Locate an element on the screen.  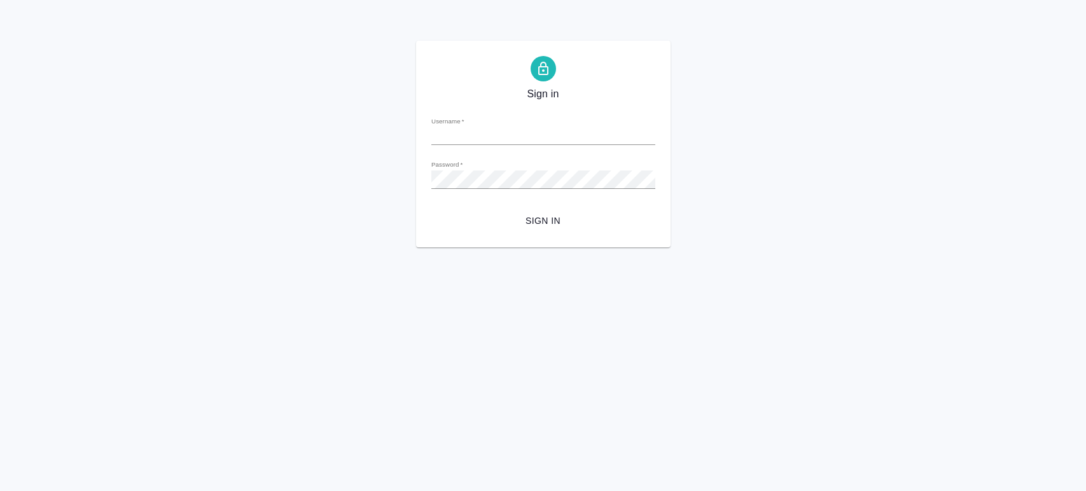
label: Username is located at coordinates (448, 121).